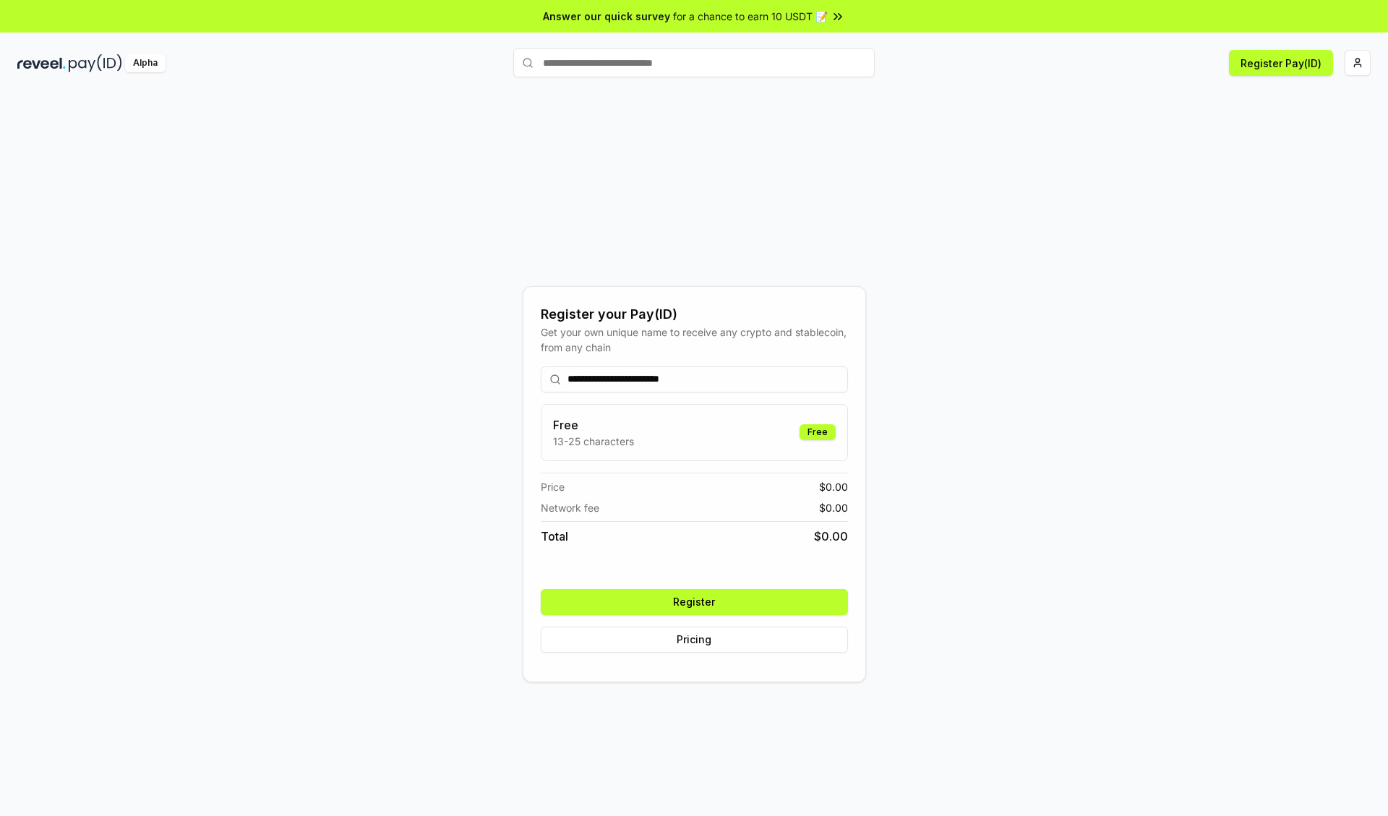  I want to click on span: Answer our quick survey, so click(607, 16).